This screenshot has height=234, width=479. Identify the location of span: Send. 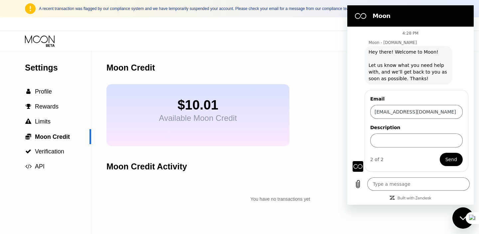
(104, 154).